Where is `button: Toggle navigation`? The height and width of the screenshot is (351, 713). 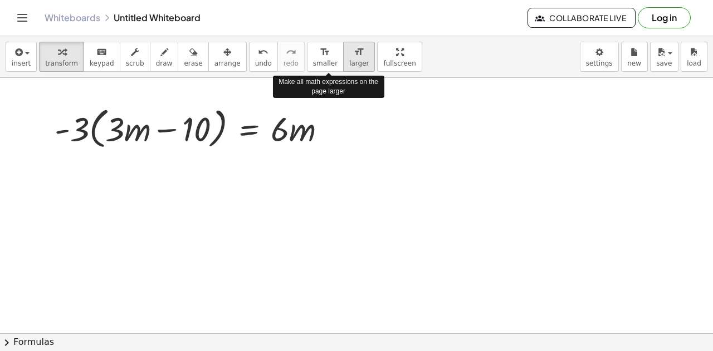 button: Toggle navigation is located at coordinates (22, 18).